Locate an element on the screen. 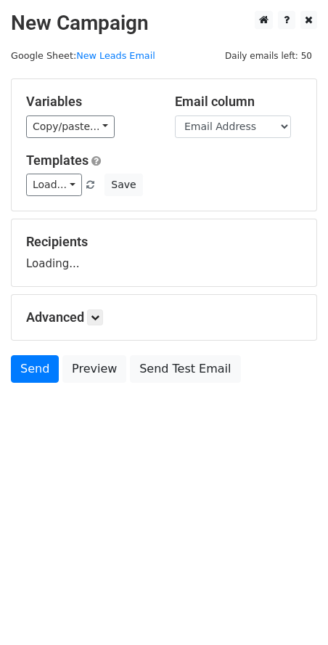 The height and width of the screenshot is (645, 328). a: Daily emails left: 50 is located at coordinates (269, 55).